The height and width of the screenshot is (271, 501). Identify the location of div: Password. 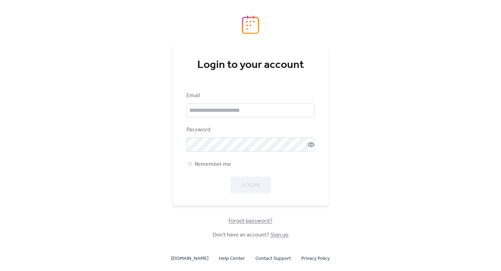
(250, 130).